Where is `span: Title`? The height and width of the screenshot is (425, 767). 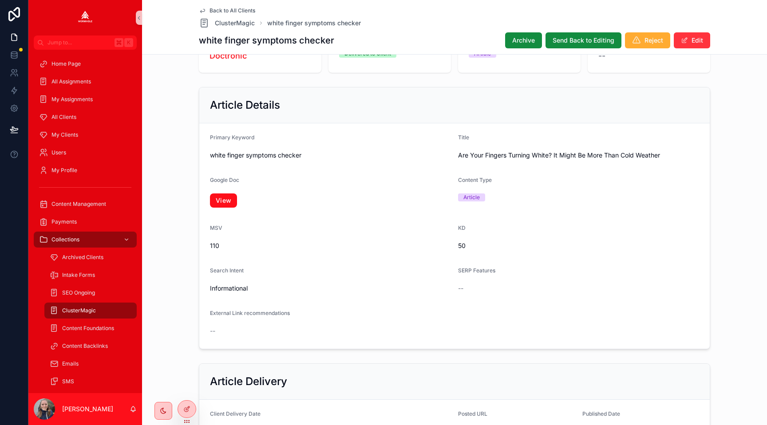 span: Title is located at coordinates (464, 137).